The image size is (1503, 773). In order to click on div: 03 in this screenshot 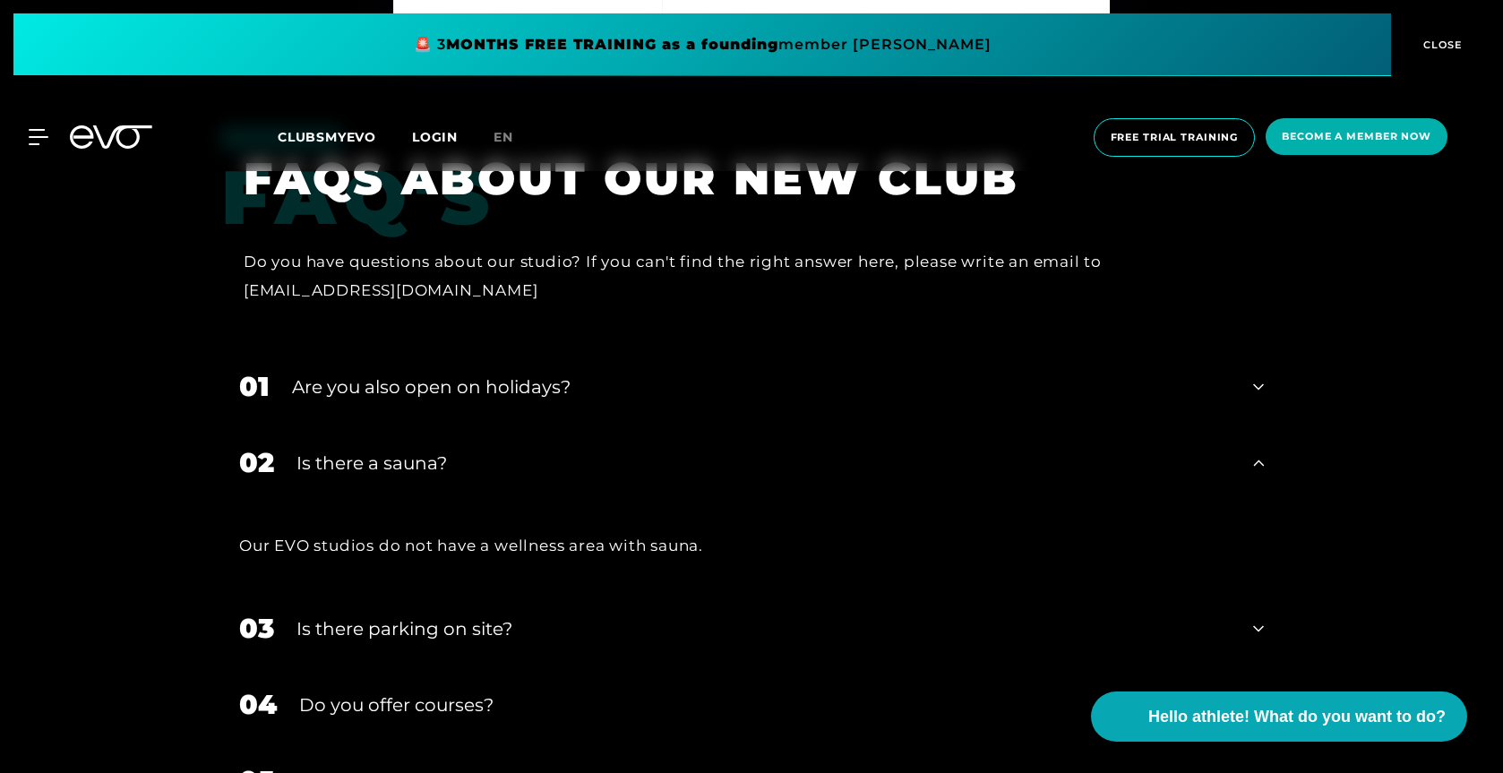, I will do `click(256, 628)`.